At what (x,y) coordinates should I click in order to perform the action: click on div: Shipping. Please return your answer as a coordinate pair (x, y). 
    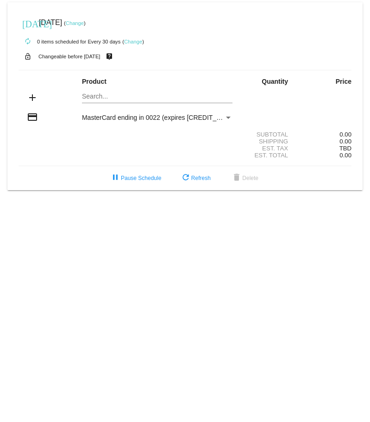
    Looking at the image, I should click on (268, 141).